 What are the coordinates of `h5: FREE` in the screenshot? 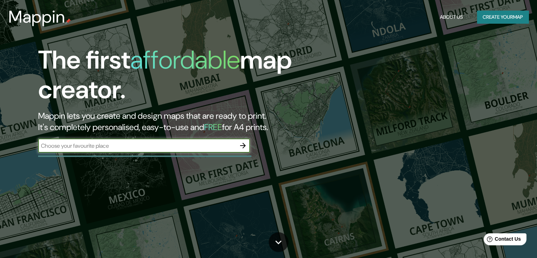 It's located at (213, 127).